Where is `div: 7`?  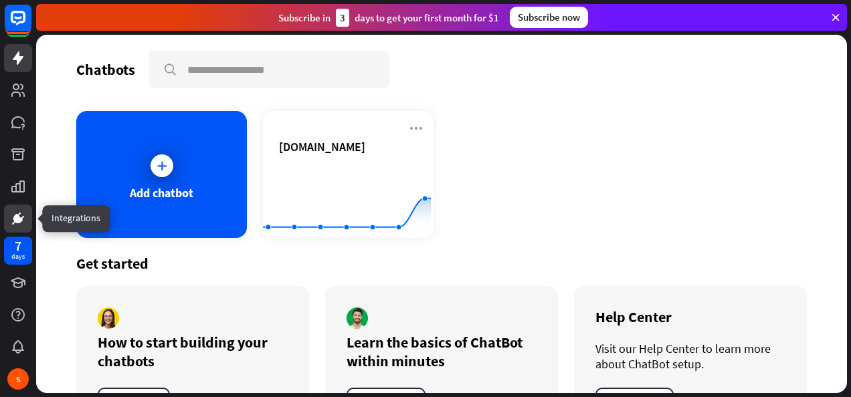
div: 7 is located at coordinates (18, 246).